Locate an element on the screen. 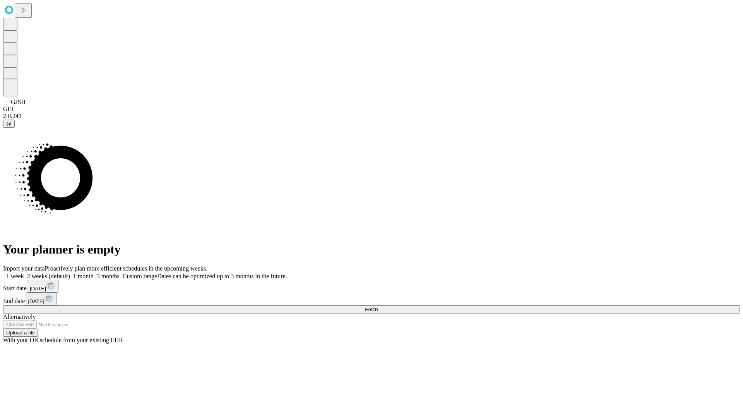 The image size is (743, 418). span: Import your data is located at coordinates (24, 268).